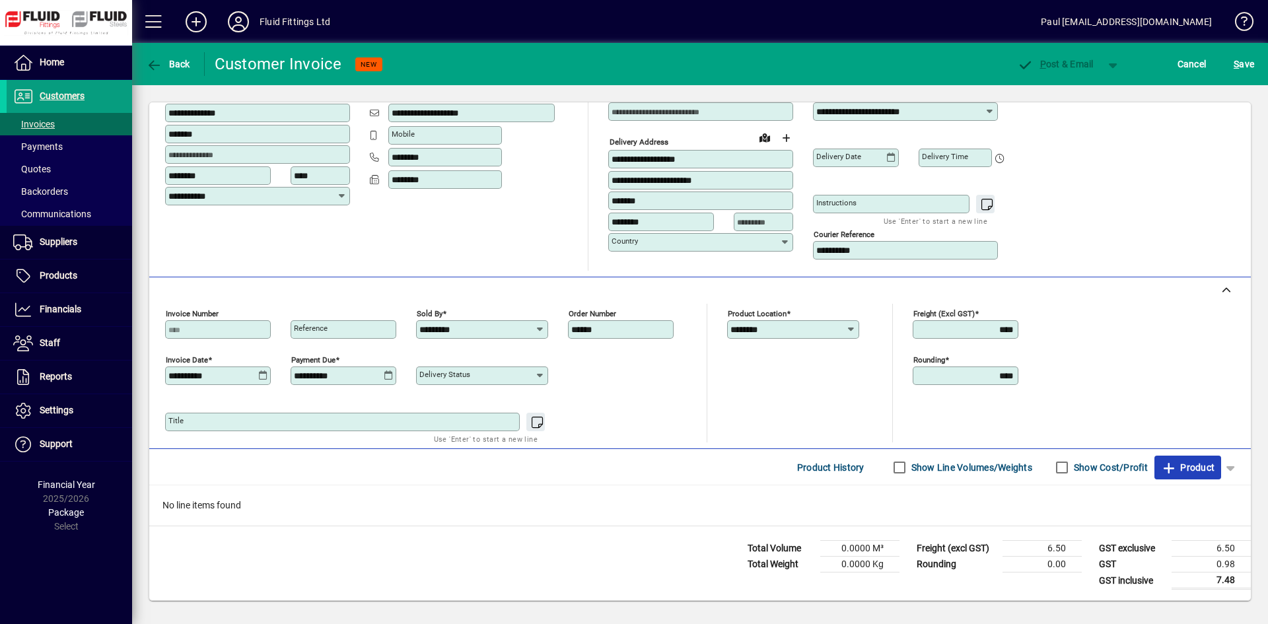 This screenshot has height=624, width=1268. I want to click on span: Back, so click(168, 64).